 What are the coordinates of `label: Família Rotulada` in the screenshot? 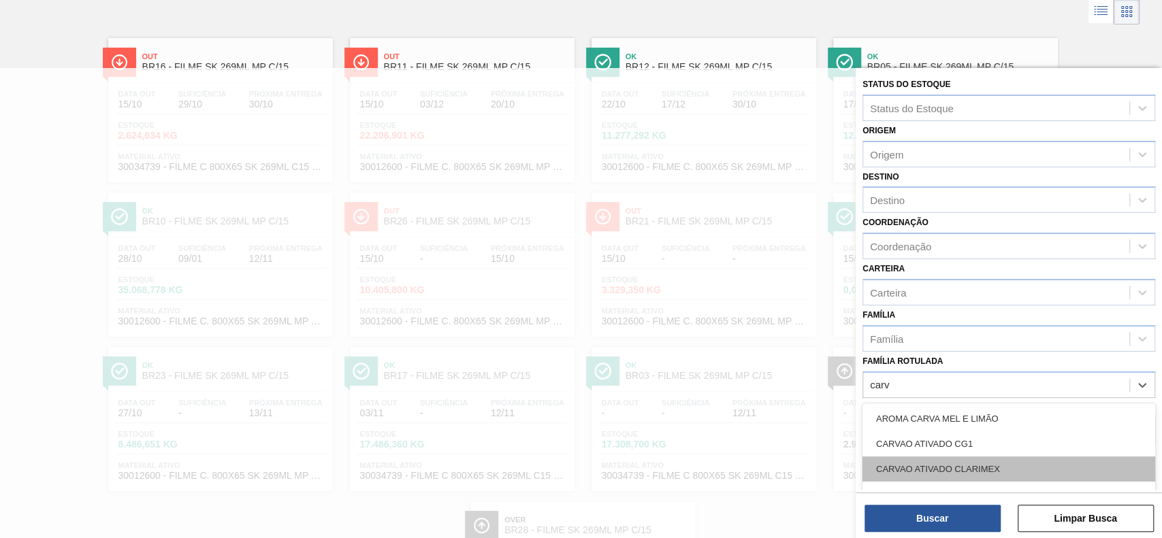 It's located at (902, 361).